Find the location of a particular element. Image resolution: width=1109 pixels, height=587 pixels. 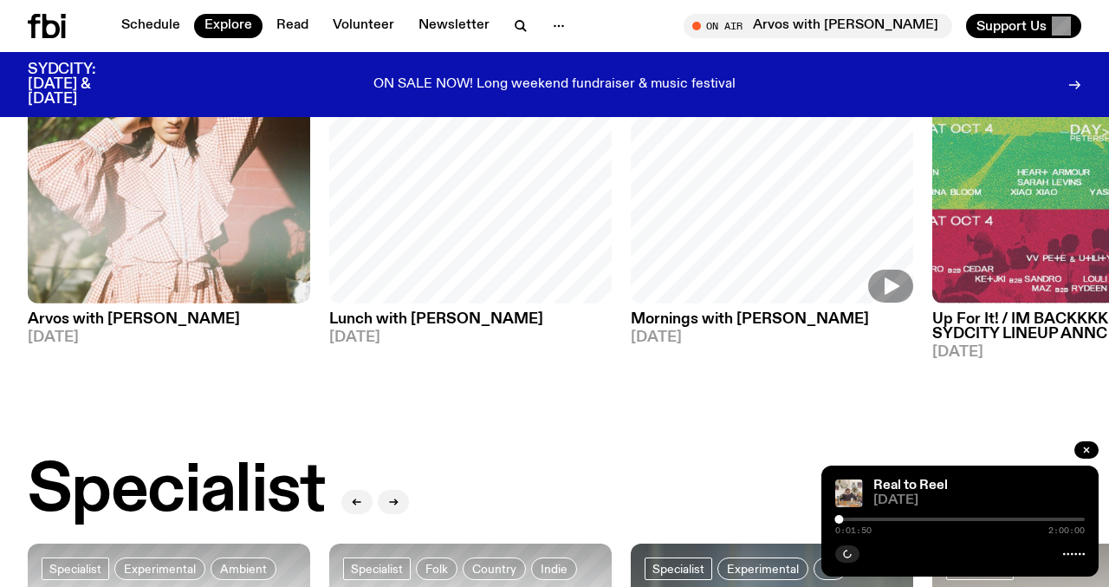

span: 0:01:50 is located at coordinates (854, 530).